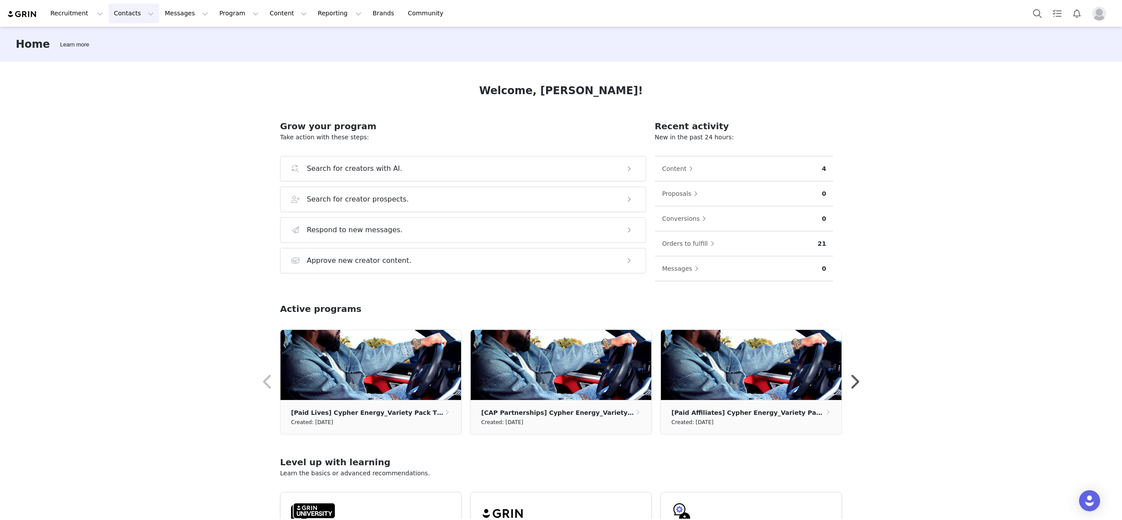  I want to click on p: New in the past 24 hours:, so click(744, 137).